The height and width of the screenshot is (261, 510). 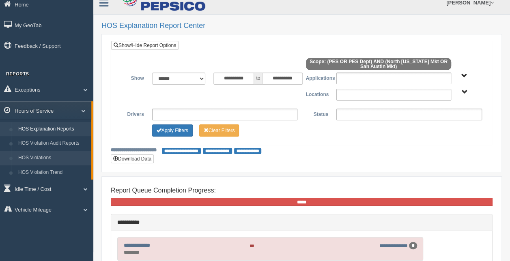 I want to click on a: Show/Hide Report Options, so click(x=145, y=45).